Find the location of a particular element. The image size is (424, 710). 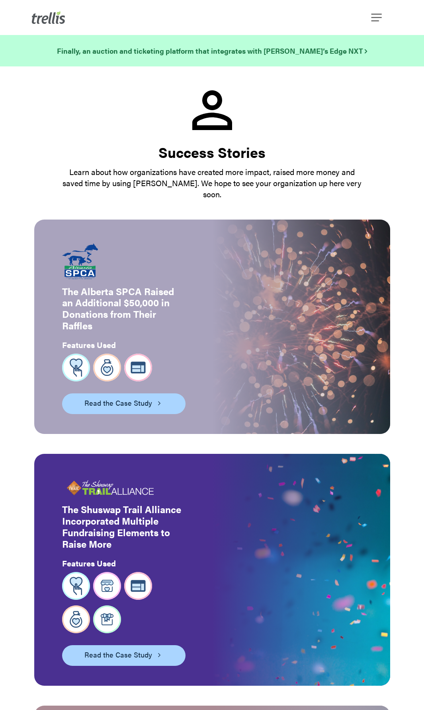

strong: The Shuswap Trail Alliance Incorporated Multiple Fundraising Elements to Raise More is located at coordinates (121, 526).